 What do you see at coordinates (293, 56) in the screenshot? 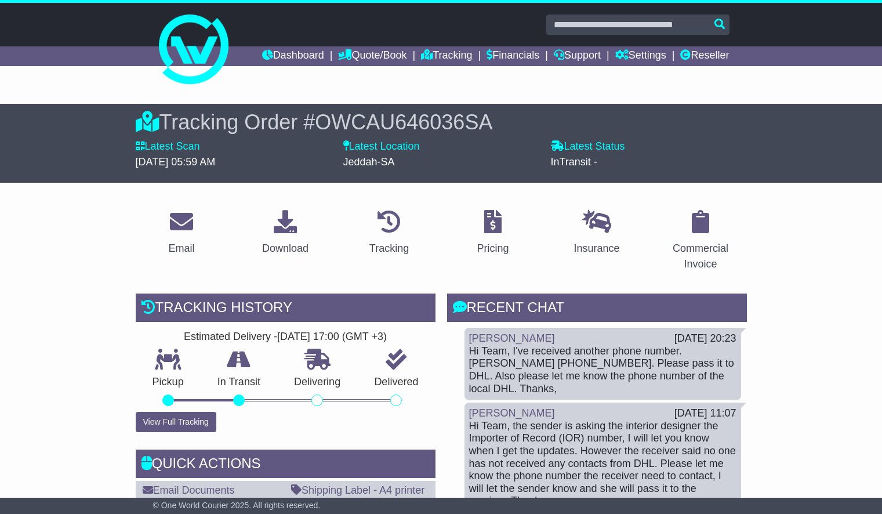
I see `a: Dashboard` at bounding box center [293, 56].